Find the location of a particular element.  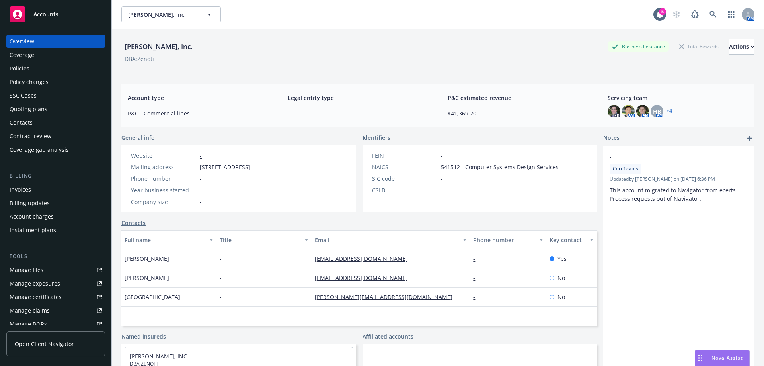

div: Business Insurance is located at coordinates (638, 46).